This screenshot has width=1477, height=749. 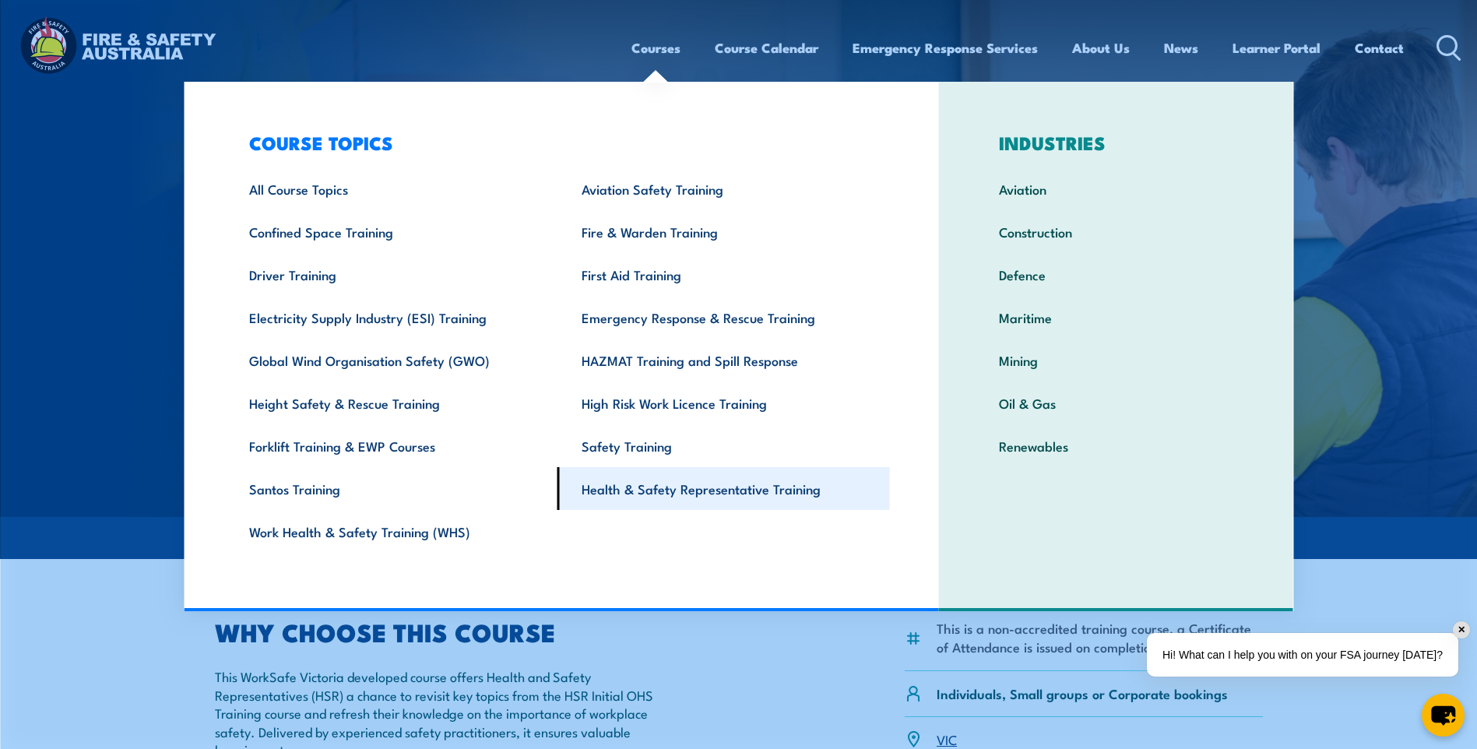 I want to click on a: Contact, so click(x=1379, y=48).